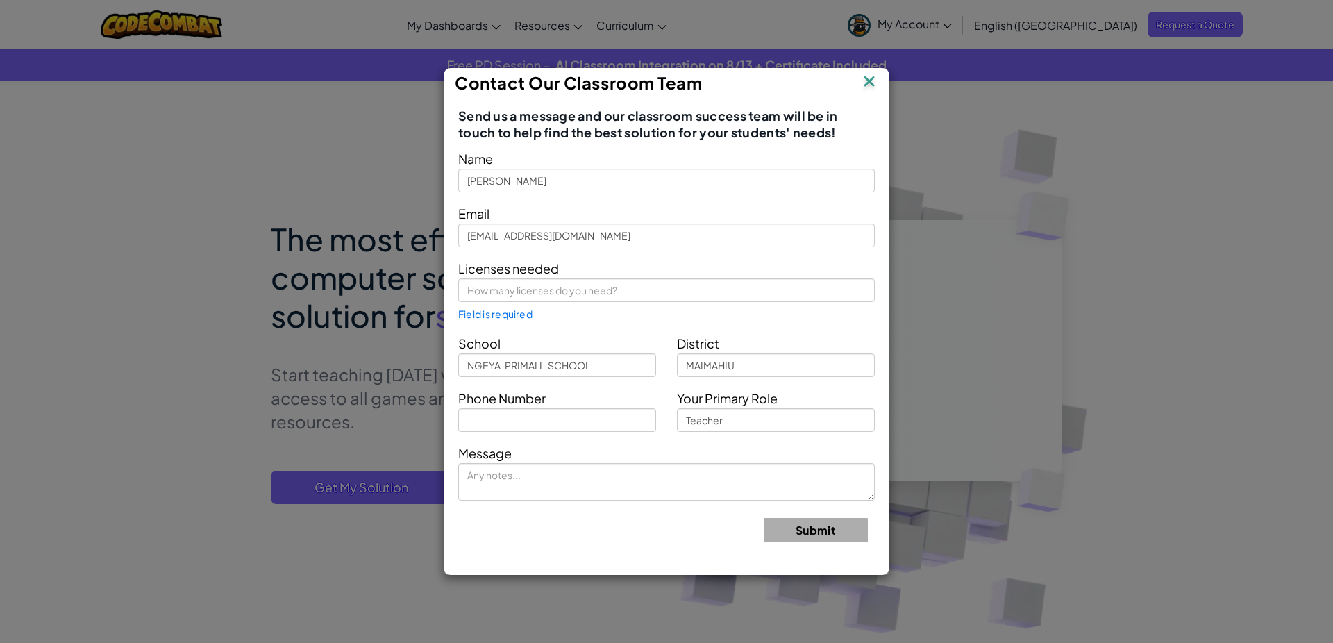 The width and height of the screenshot is (1333, 643). What do you see at coordinates (479, 343) in the screenshot?
I see `span: School` at bounding box center [479, 343].